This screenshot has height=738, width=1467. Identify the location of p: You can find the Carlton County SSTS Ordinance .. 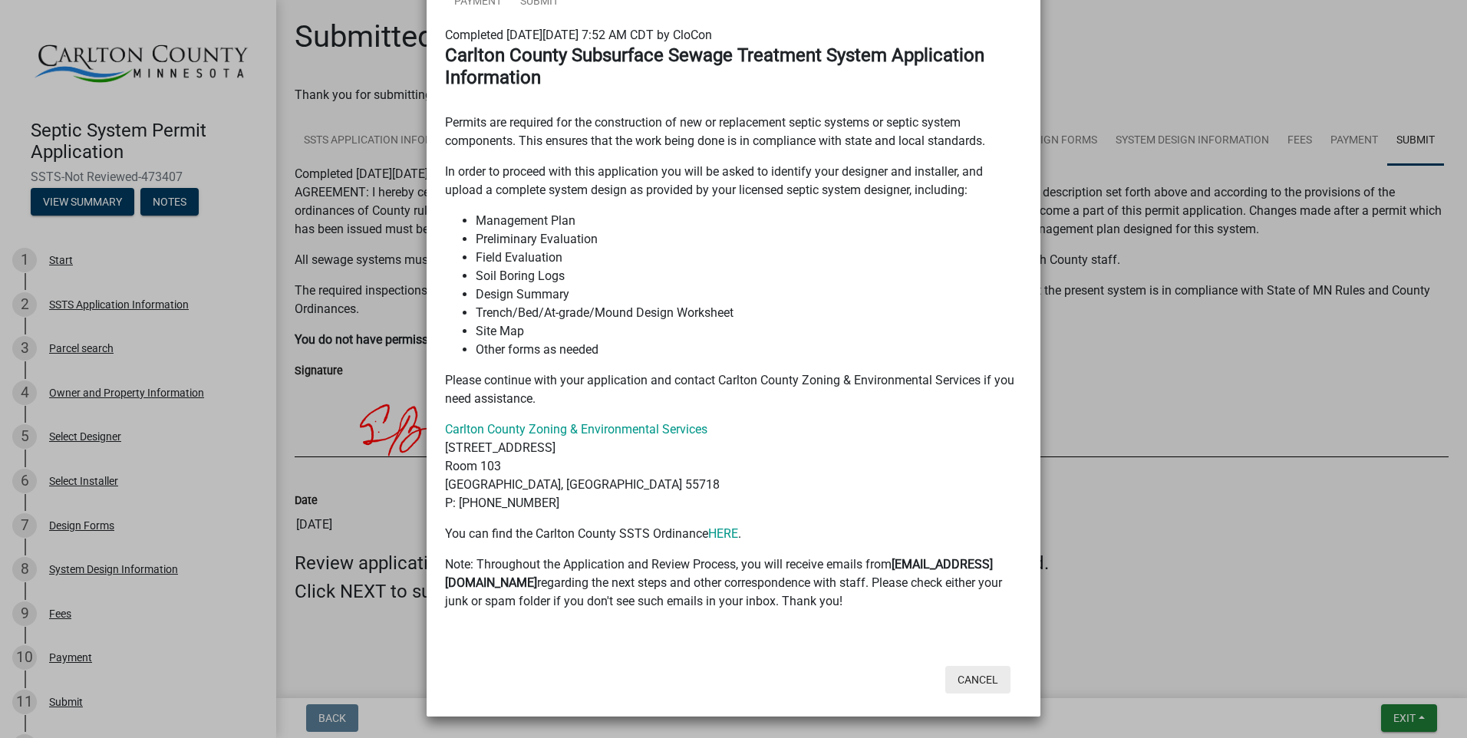
(733, 534).